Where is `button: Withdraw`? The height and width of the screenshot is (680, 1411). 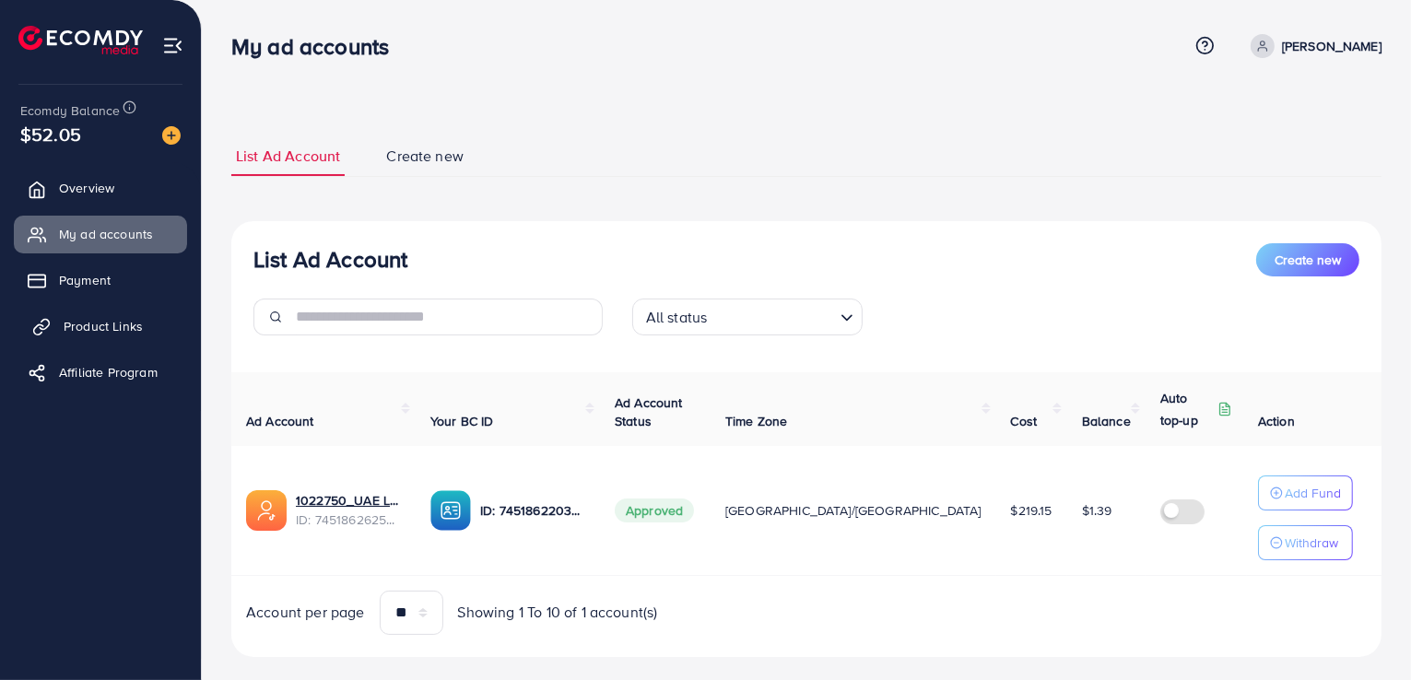
button: Withdraw is located at coordinates (1305, 543).